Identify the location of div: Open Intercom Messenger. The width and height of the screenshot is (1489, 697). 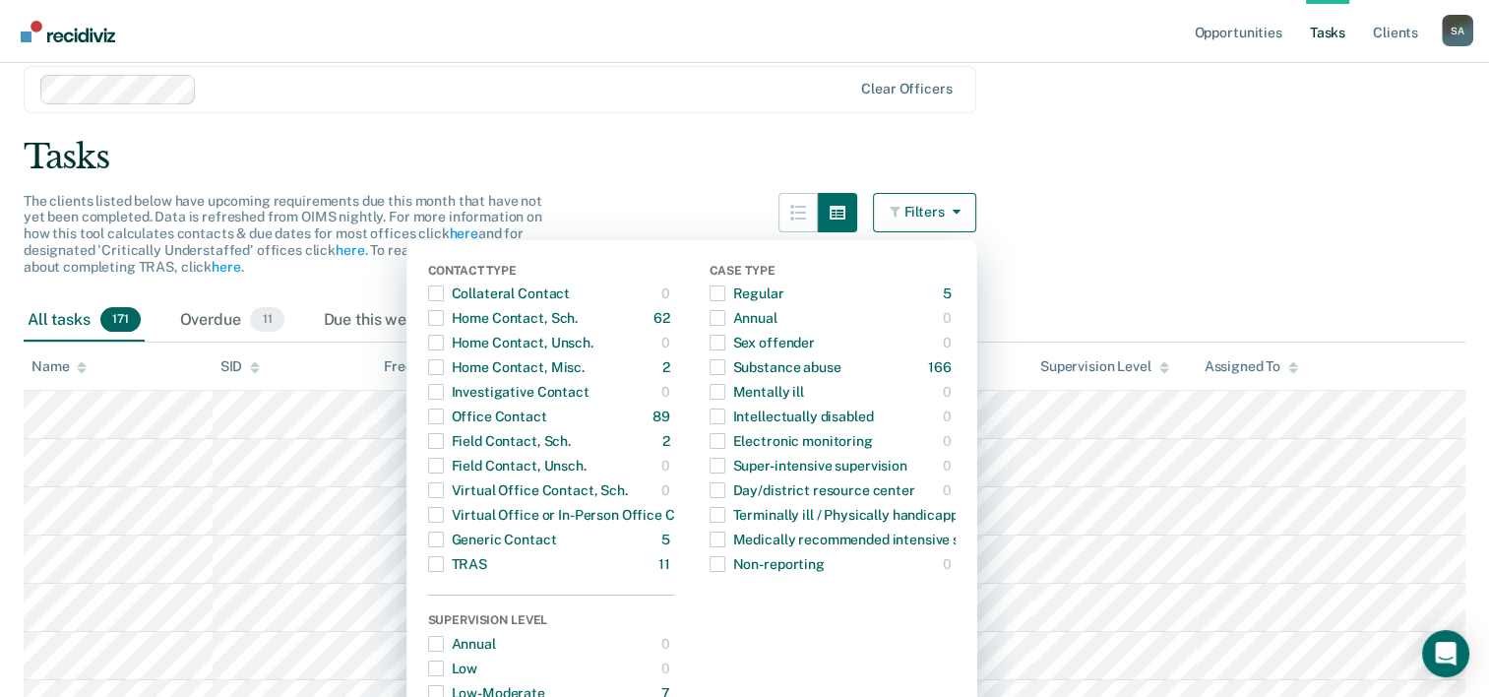
(1445, 653).